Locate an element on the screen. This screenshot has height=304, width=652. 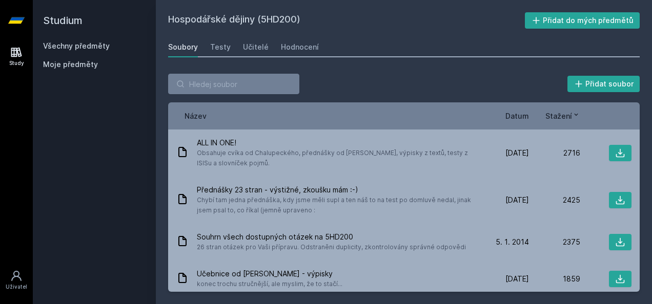
span: Přednášky 23 stran - výstižné, zkoušku mám :-) is located at coordinates (335, 190).